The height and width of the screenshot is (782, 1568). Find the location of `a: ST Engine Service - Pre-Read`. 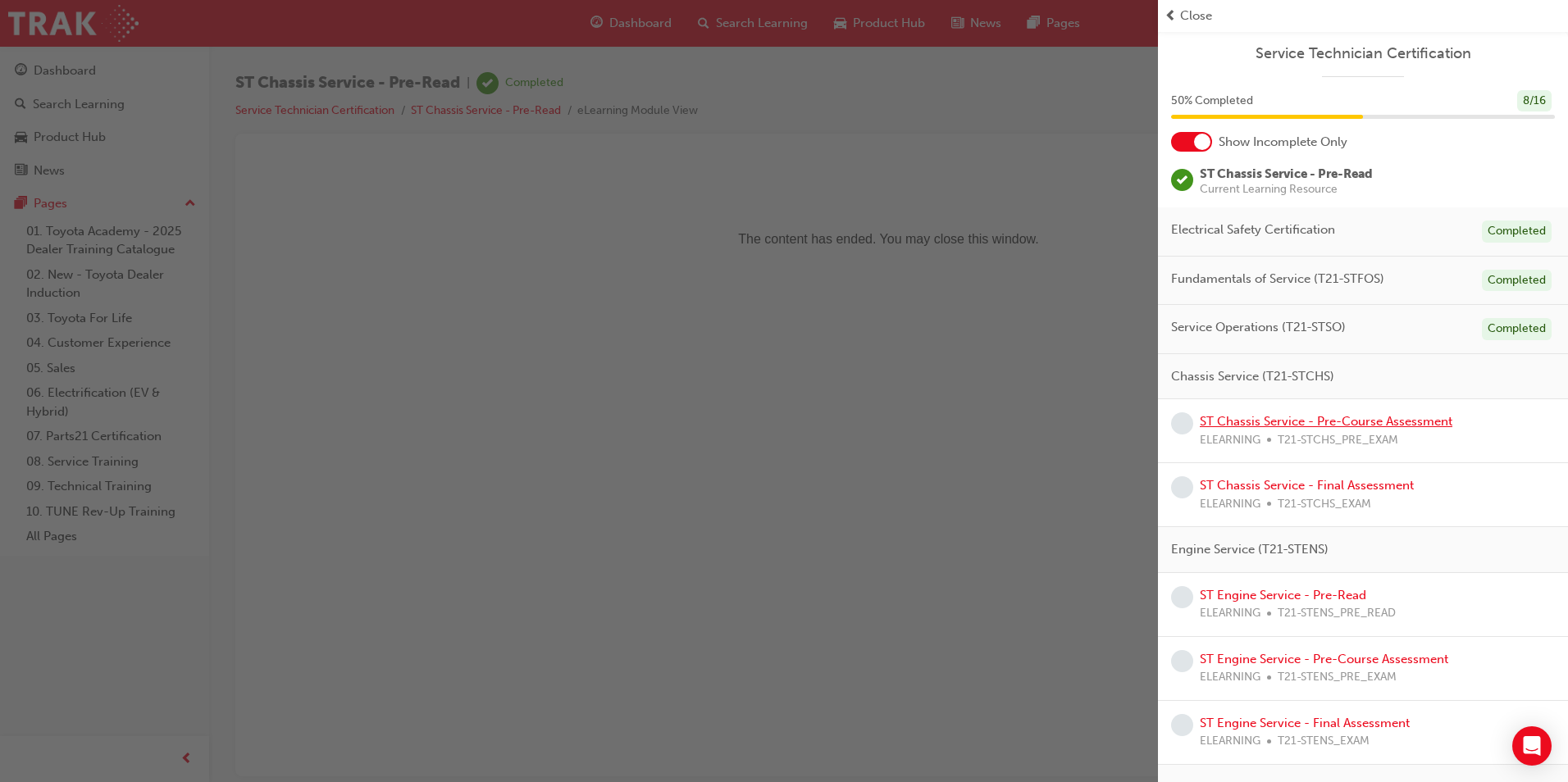

a: ST Engine Service - Pre-Read is located at coordinates (1282, 595).